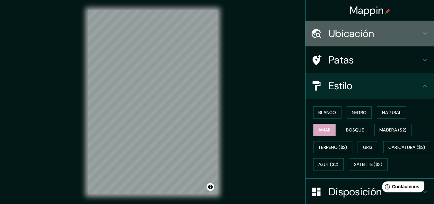 The height and width of the screenshot is (204, 434). Describe the element at coordinates (368, 147) in the screenshot. I see `font: Gris` at that location.